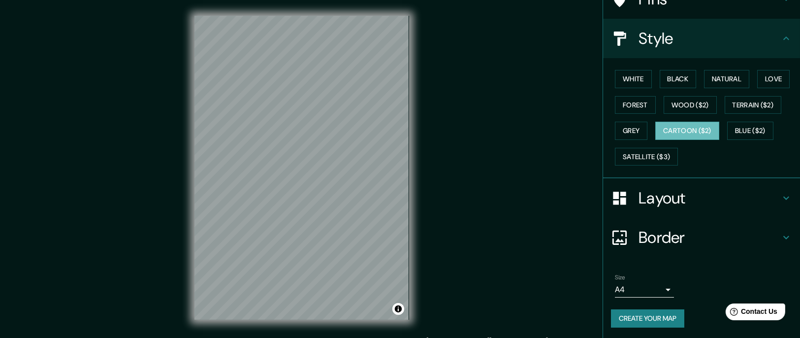 The image size is (800, 338). Describe the element at coordinates (709, 237) in the screenshot. I see `h4: Border` at that location.